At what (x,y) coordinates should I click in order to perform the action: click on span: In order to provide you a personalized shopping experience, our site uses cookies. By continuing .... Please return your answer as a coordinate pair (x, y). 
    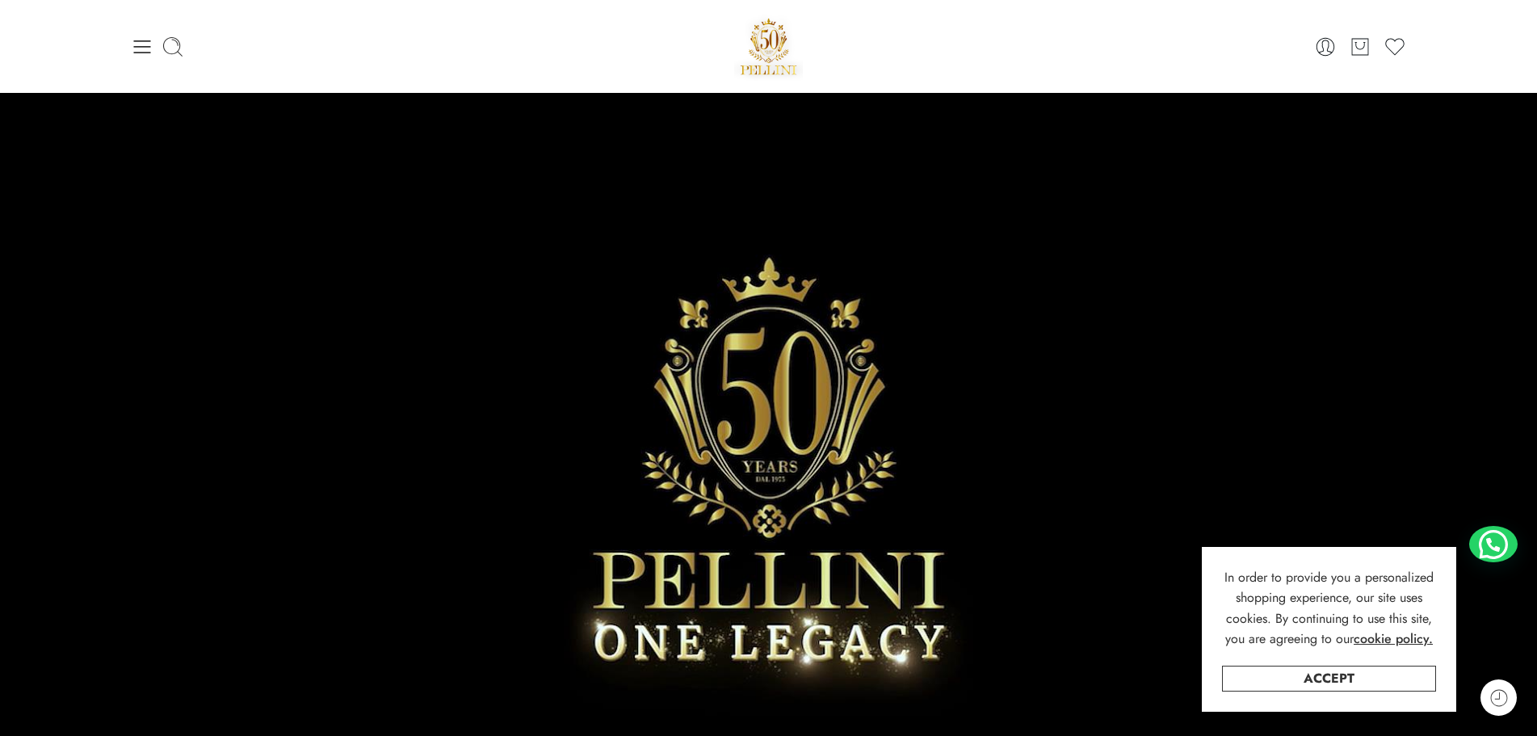
    Looking at the image, I should click on (1328, 608).